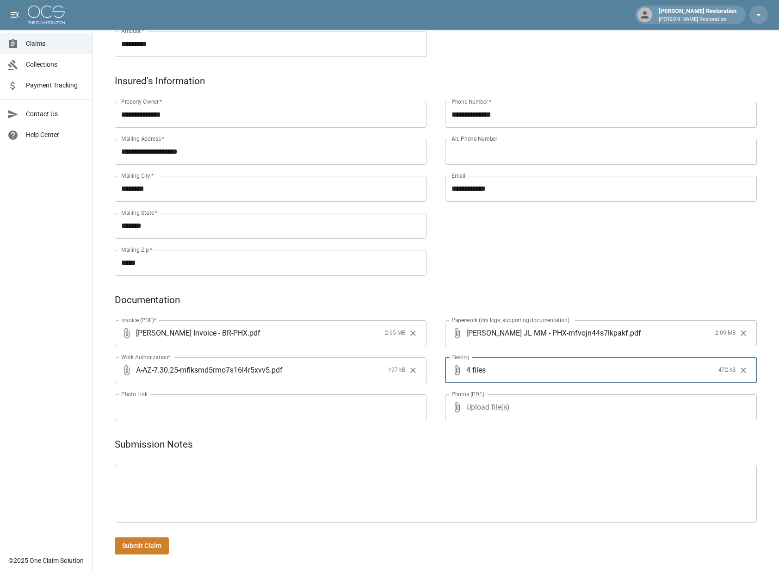  Describe the element at coordinates (460, 357) in the screenshot. I see `label: Testing` at that location.